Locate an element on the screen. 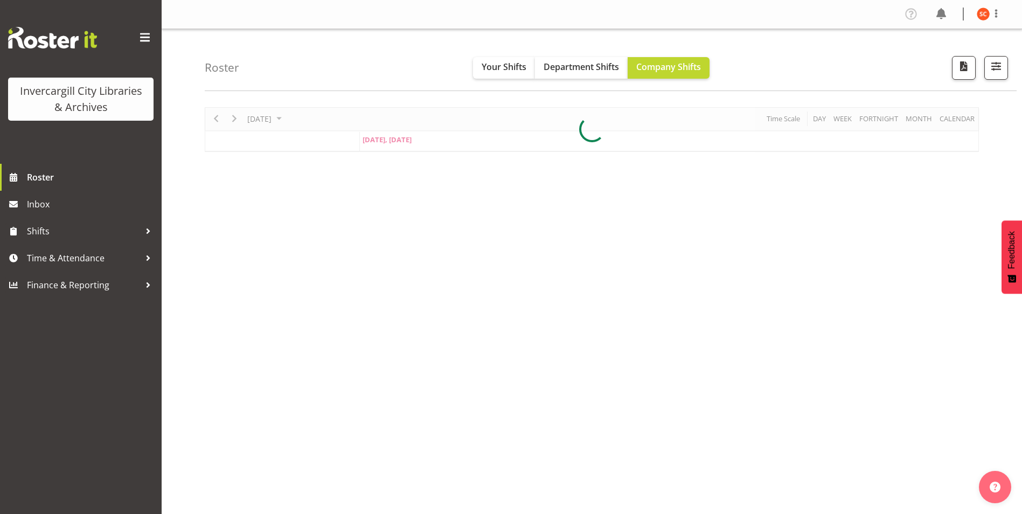  span: Roster is located at coordinates (92, 177).